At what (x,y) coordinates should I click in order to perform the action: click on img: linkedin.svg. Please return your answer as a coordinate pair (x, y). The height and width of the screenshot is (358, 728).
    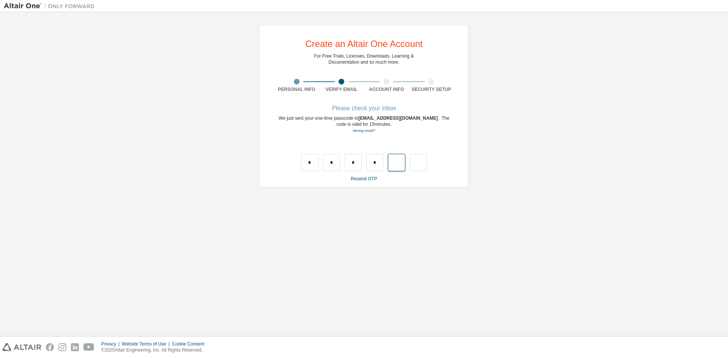
    Looking at the image, I should click on (75, 347).